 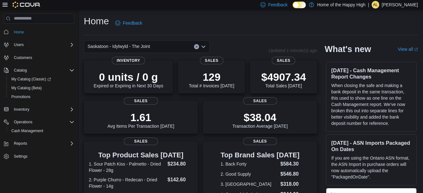 What do you see at coordinates (42, 131) in the screenshot?
I see `button: Cash Management` at bounding box center [42, 131].